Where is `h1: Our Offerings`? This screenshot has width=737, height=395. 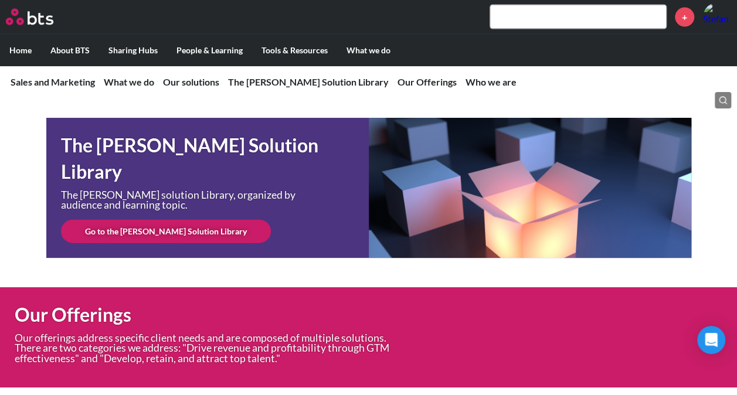 h1: Our Offerings is located at coordinates (262, 315).